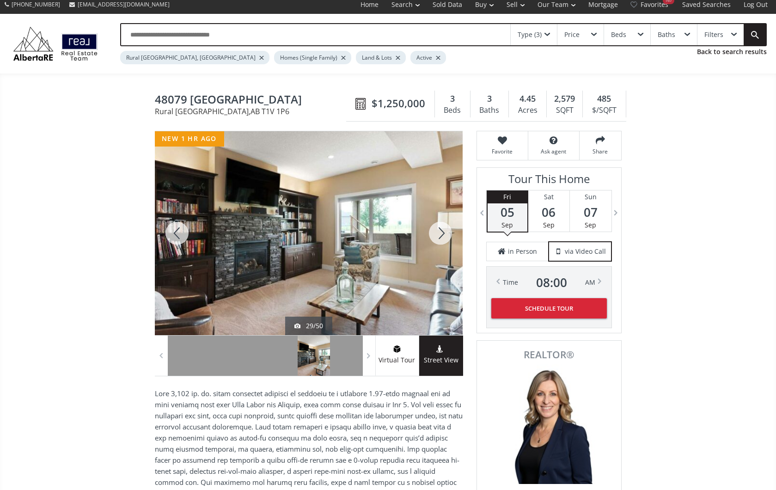  Describe the element at coordinates (441, 360) in the screenshot. I see `span: Street View` at that location.